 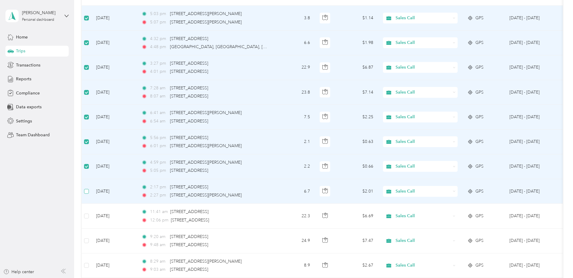 What do you see at coordinates (357, 43) in the screenshot?
I see `td: $1.98` at bounding box center [357, 43].